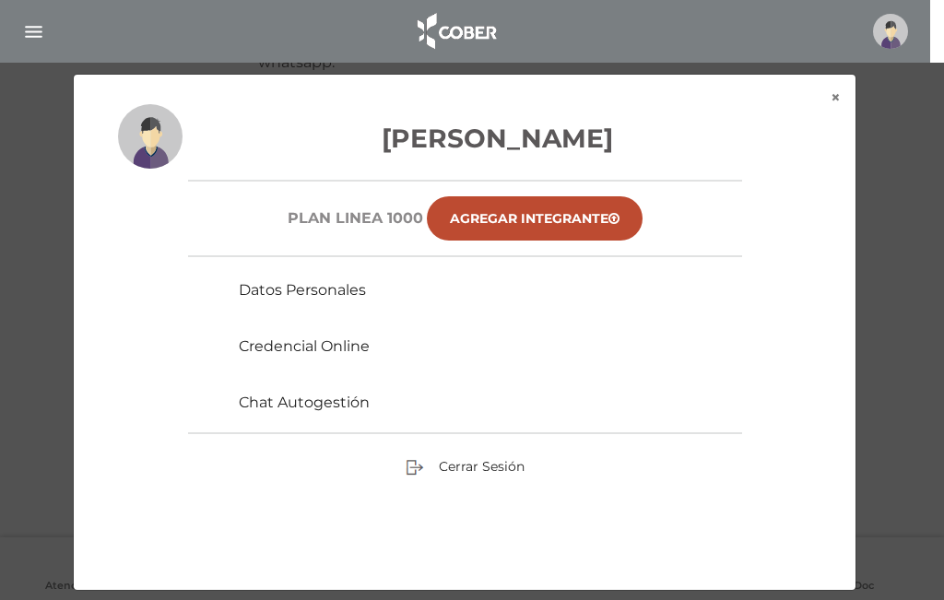 The height and width of the screenshot is (600, 944). Describe the element at coordinates (304, 402) in the screenshot. I see `a: Chat Autogestión` at that location.